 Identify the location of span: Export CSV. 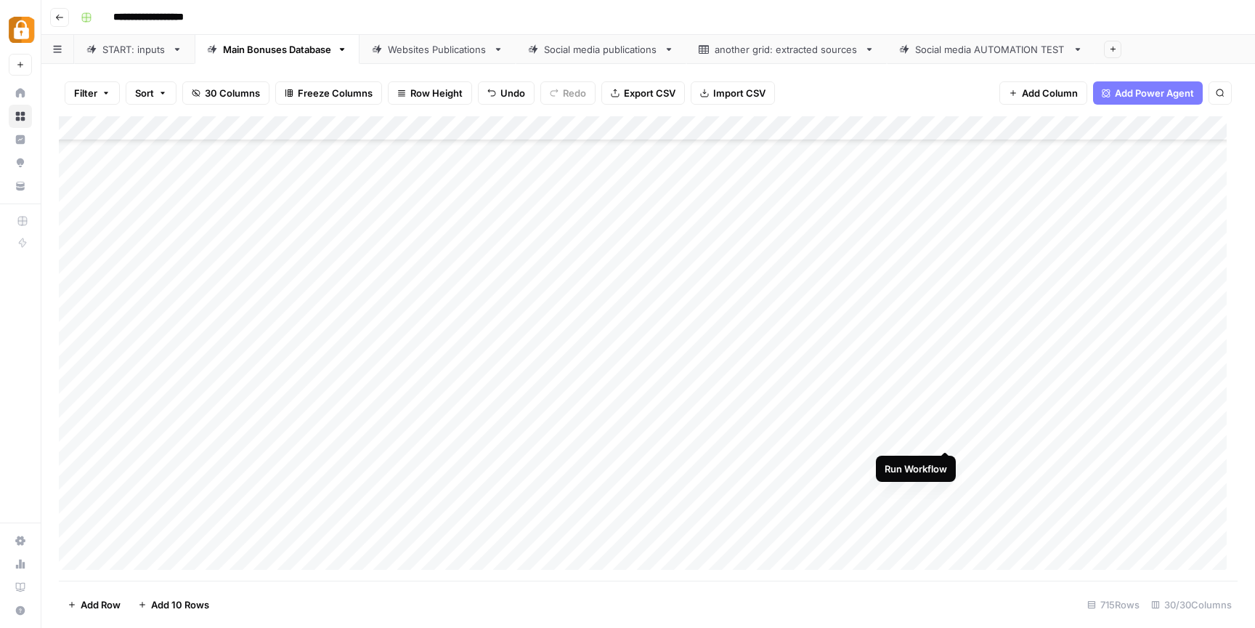
(649, 93).